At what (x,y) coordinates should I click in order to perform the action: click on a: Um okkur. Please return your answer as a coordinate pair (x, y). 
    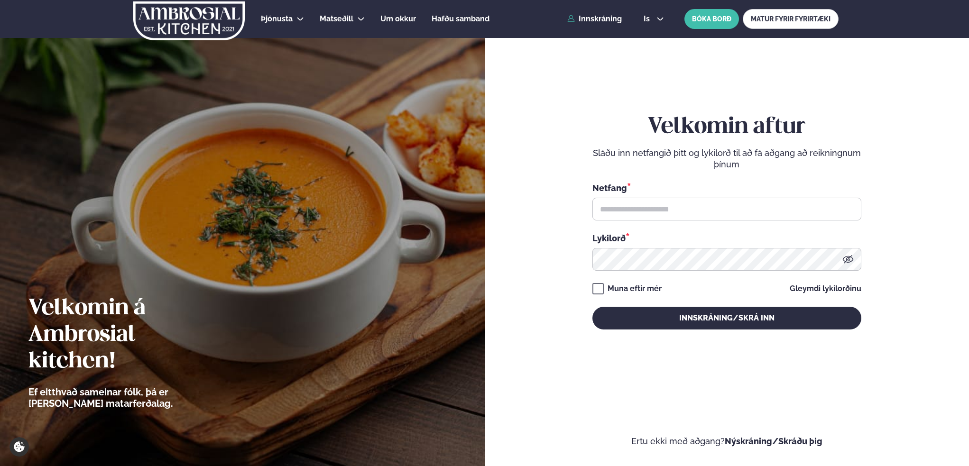
    Looking at the image, I should click on (398, 19).